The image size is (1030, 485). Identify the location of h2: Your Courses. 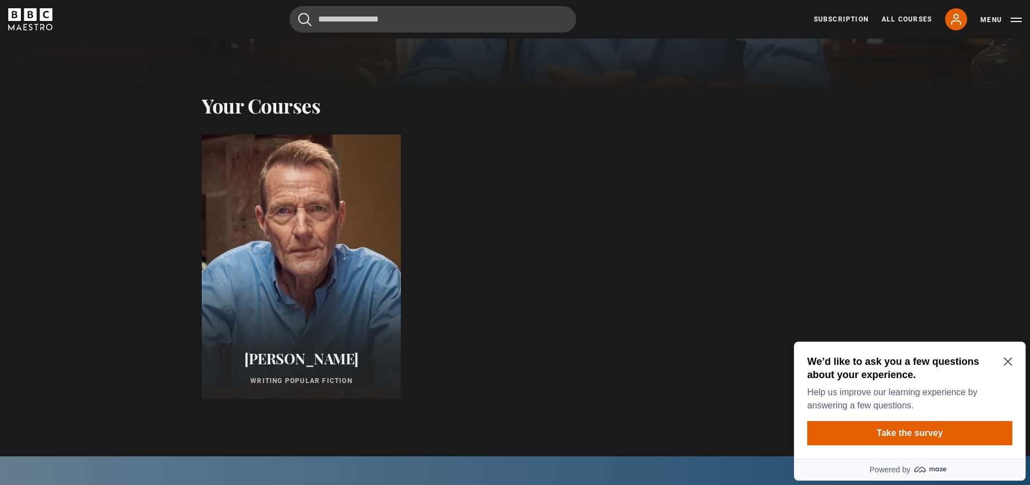
(261, 105).